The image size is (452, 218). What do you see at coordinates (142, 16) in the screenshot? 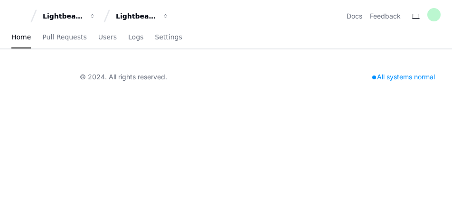
I see `button: Lightbeam Health Solutions` at bounding box center [142, 16].